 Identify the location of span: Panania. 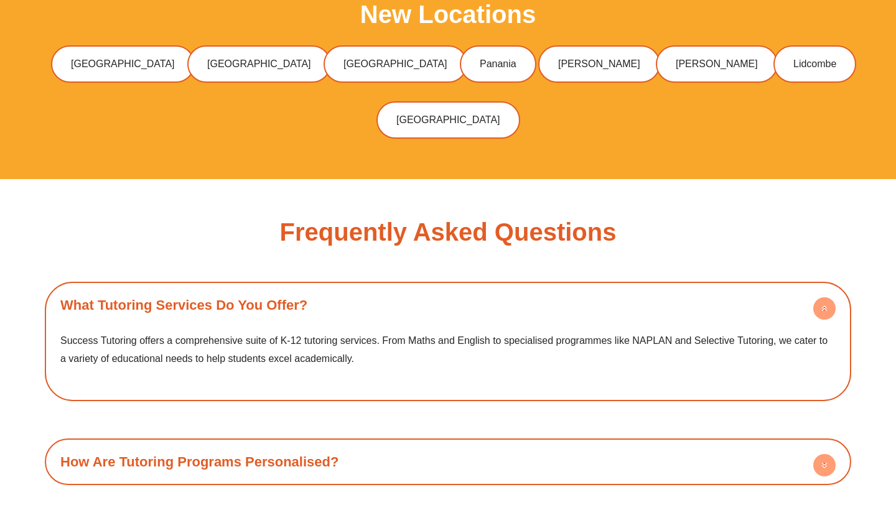
(498, 64).